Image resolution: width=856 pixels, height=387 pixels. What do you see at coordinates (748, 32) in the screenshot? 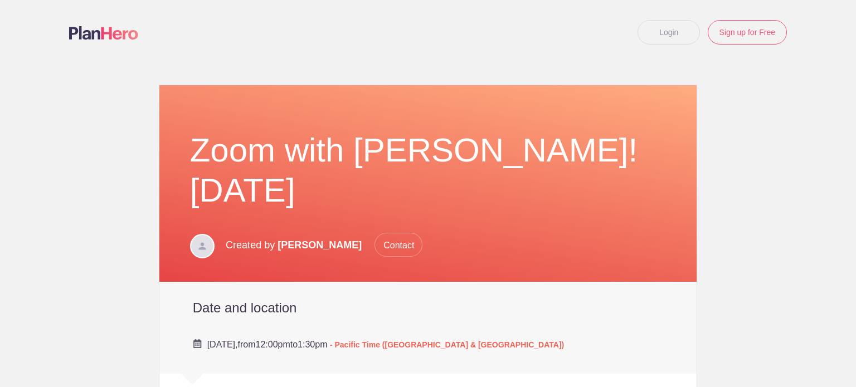
I see `a: Sign up for Free` at bounding box center [748, 32].